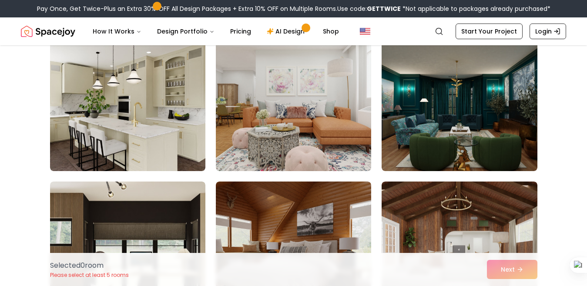 The height and width of the screenshot is (286, 587). I want to click on p: Please select at least 5 rooms, so click(89, 275).